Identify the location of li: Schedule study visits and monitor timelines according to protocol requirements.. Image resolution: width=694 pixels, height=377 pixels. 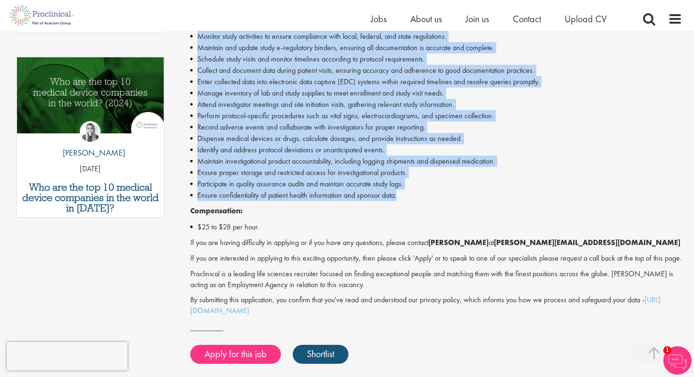
(437, 59).